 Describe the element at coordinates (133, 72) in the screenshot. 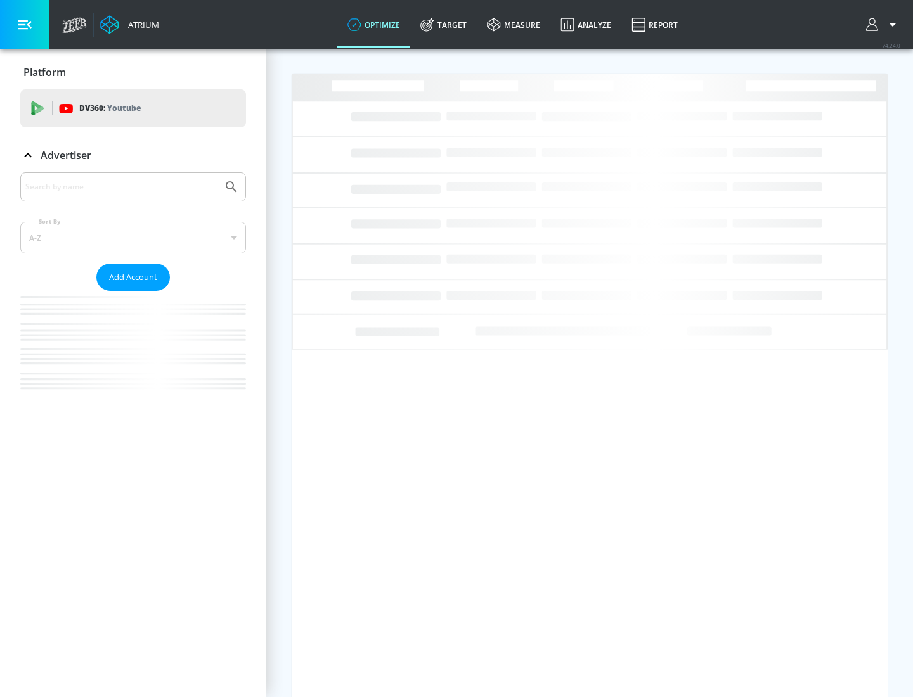

I see `div: Platform` at that location.